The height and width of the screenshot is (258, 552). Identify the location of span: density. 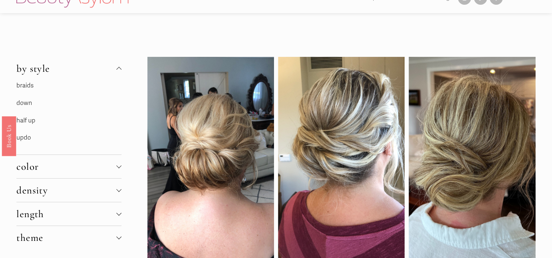
(66, 191).